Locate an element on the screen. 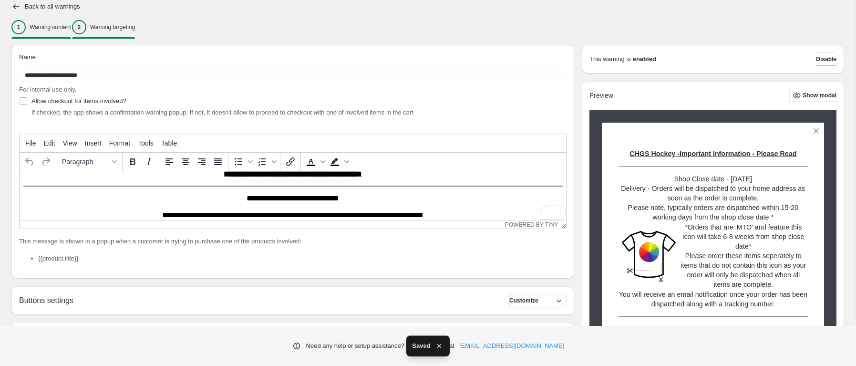  span: If checked, the app shows a confirmation warning popup. If not, it doesn't allow to proceed to ch... is located at coordinates (222, 112).